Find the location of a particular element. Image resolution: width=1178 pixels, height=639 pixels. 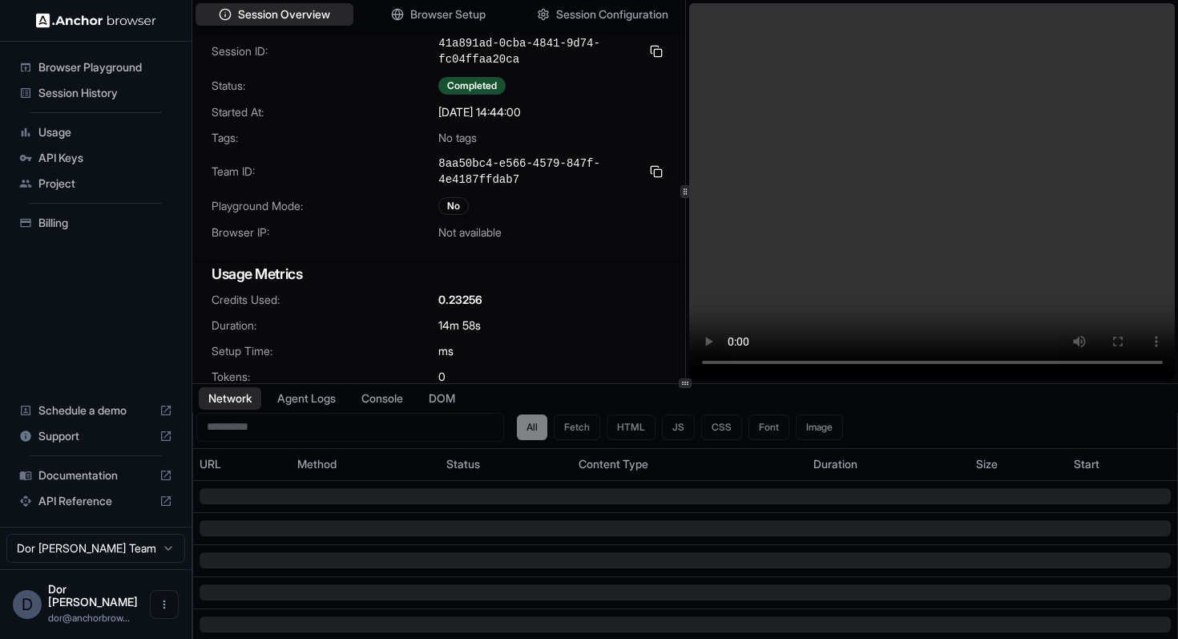

div: Schedule a demo is located at coordinates (95, 410).